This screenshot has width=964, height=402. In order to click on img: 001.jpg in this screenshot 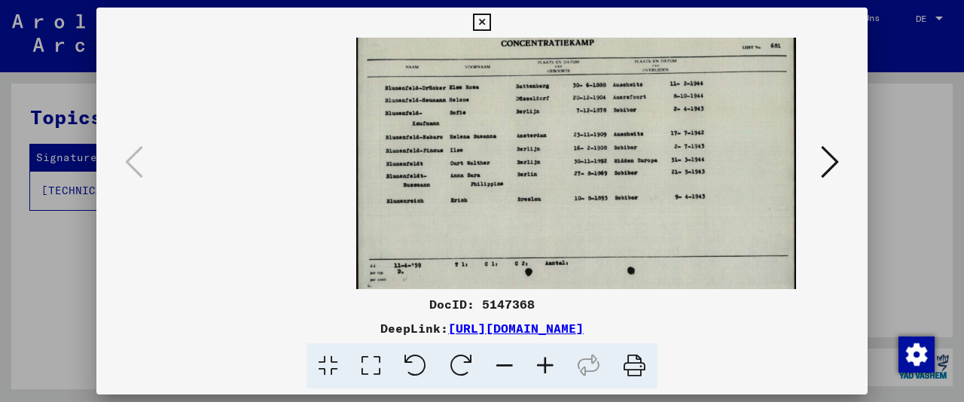, I will do `click(576, 163)`.